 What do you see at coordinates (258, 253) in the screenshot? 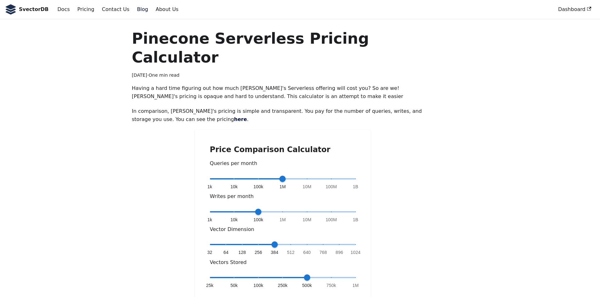
I see `span: 256` at bounding box center [258, 253].